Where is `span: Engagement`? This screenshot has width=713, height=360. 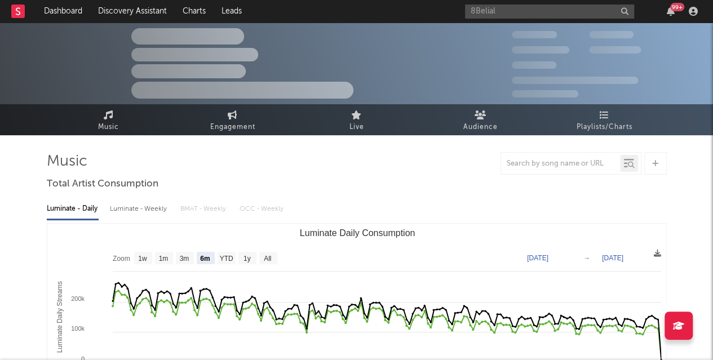 span: Engagement is located at coordinates (233, 127).